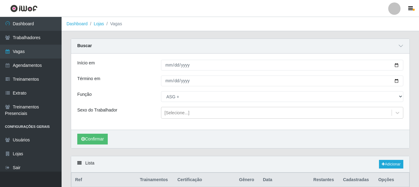  What do you see at coordinates (92, 139) in the screenshot?
I see `button: Confirmar` at bounding box center [92, 139].